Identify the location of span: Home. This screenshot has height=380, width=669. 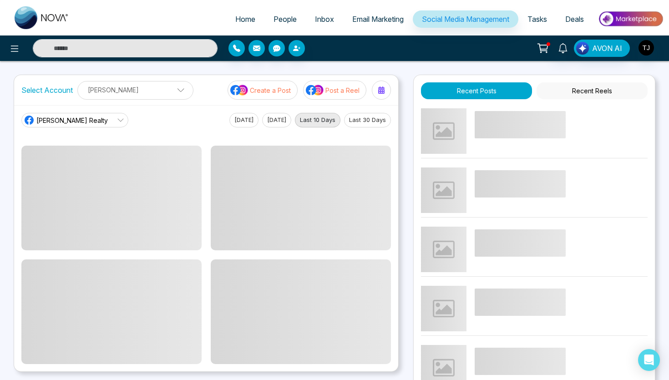
(245, 19).